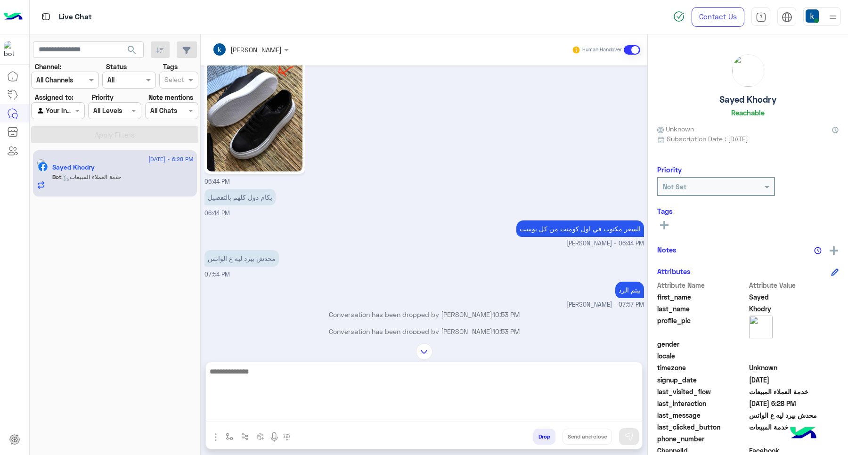 The width and height of the screenshot is (848, 455). What do you see at coordinates (13, 17) in the screenshot?
I see `img: Logo` at bounding box center [13, 17].